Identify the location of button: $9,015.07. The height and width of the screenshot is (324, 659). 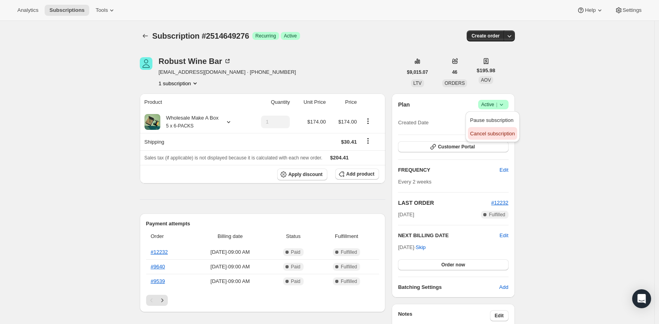
(417, 72).